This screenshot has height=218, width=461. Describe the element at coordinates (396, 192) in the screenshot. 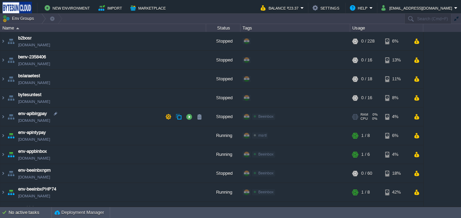

I see `div: 42%` at that location.